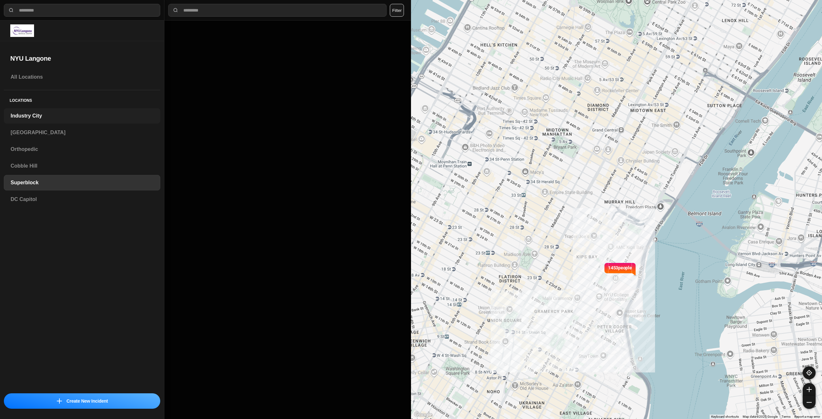 This screenshot has width=822, height=419. I want to click on button: zoom-in, so click(809, 390).